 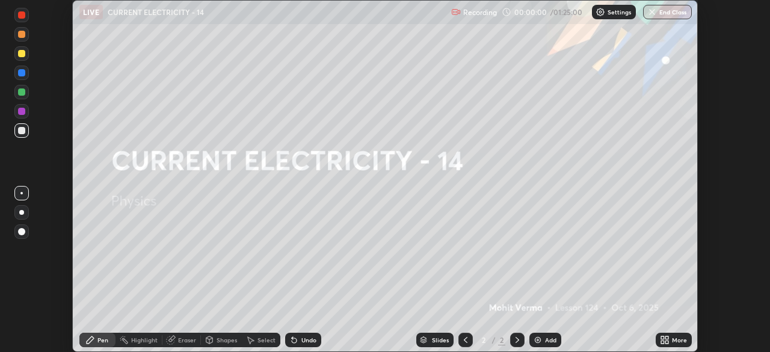 I want to click on div: Eraser, so click(x=187, y=340).